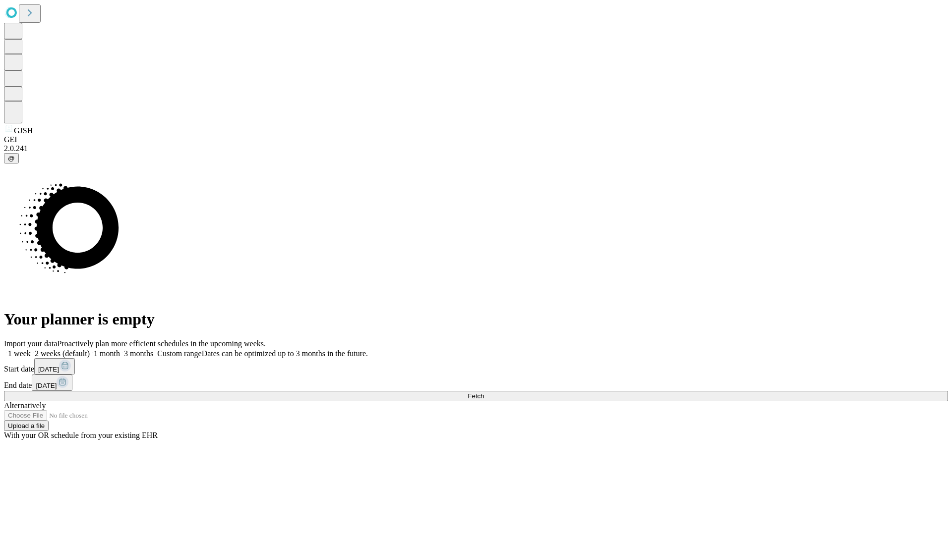  Describe the element at coordinates (476, 396) in the screenshot. I see `button: Fetch` at that location.